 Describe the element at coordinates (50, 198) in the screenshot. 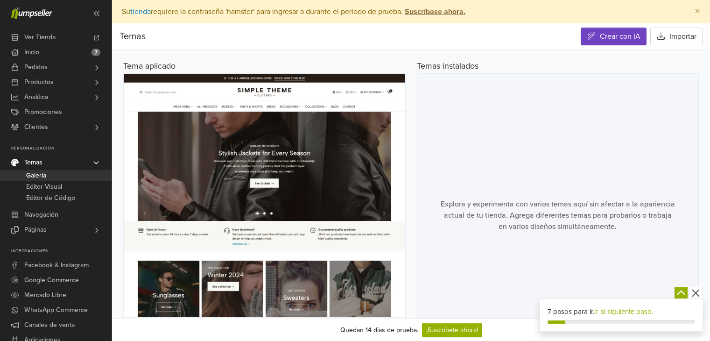

I see `span: Editor de Código` at that location.